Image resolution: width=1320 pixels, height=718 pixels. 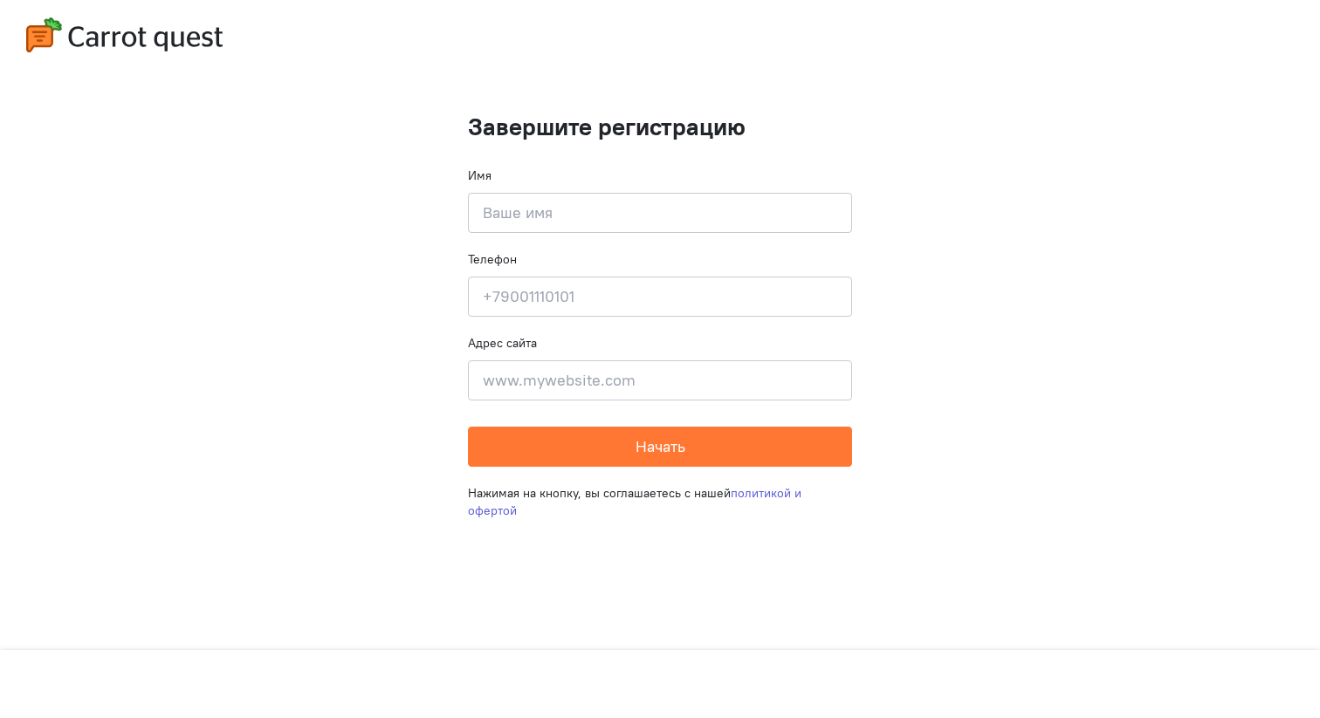 What do you see at coordinates (660, 446) in the screenshot?
I see `span: Начать` at bounding box center [660, 446].